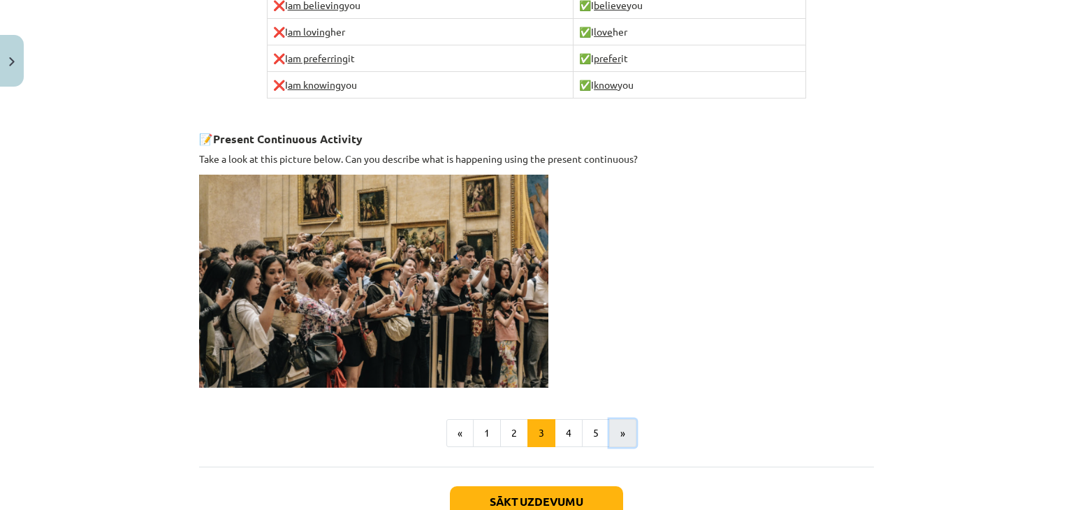 The width and height of the screenshot is (1073, 510). Describe the element at coordinates (541, 433) in the screenshot. I see `button: 3` at that location.